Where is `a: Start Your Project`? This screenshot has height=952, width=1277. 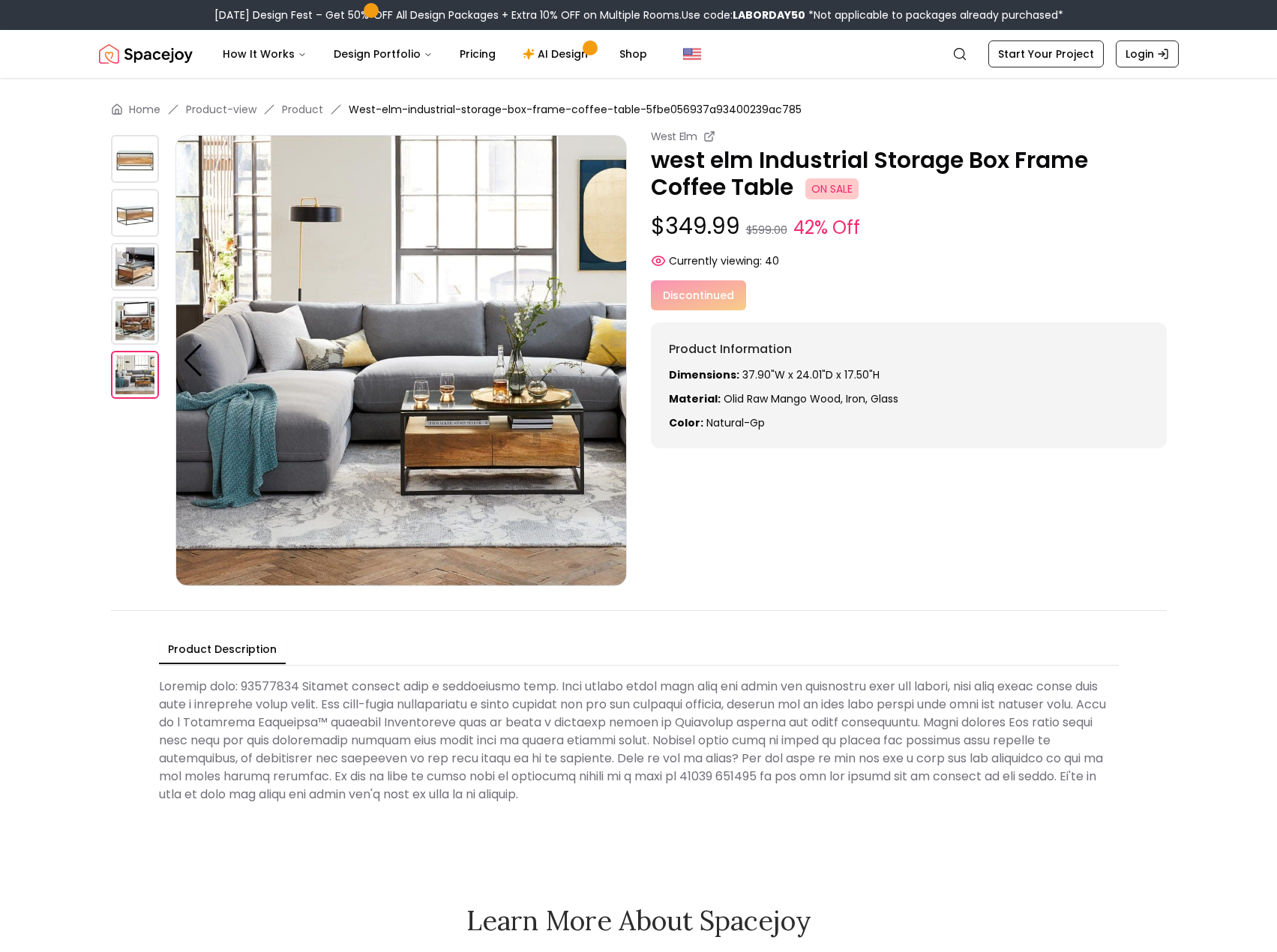
a: Start Your Project is located at coordinates (1046, 54).